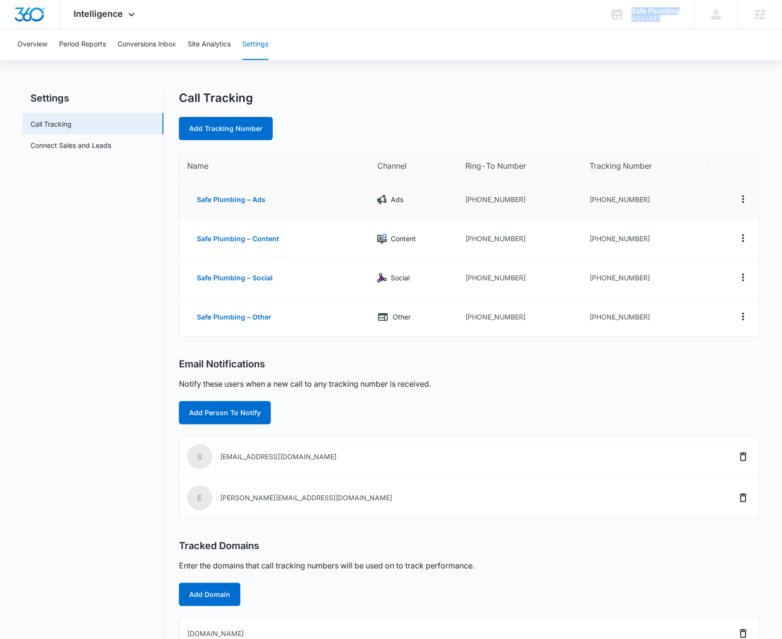 The width and height of the screenshot is (782, 639). Describe the element at coordinates (656, 18) in the screenshot. I see `div: account id` at that location.